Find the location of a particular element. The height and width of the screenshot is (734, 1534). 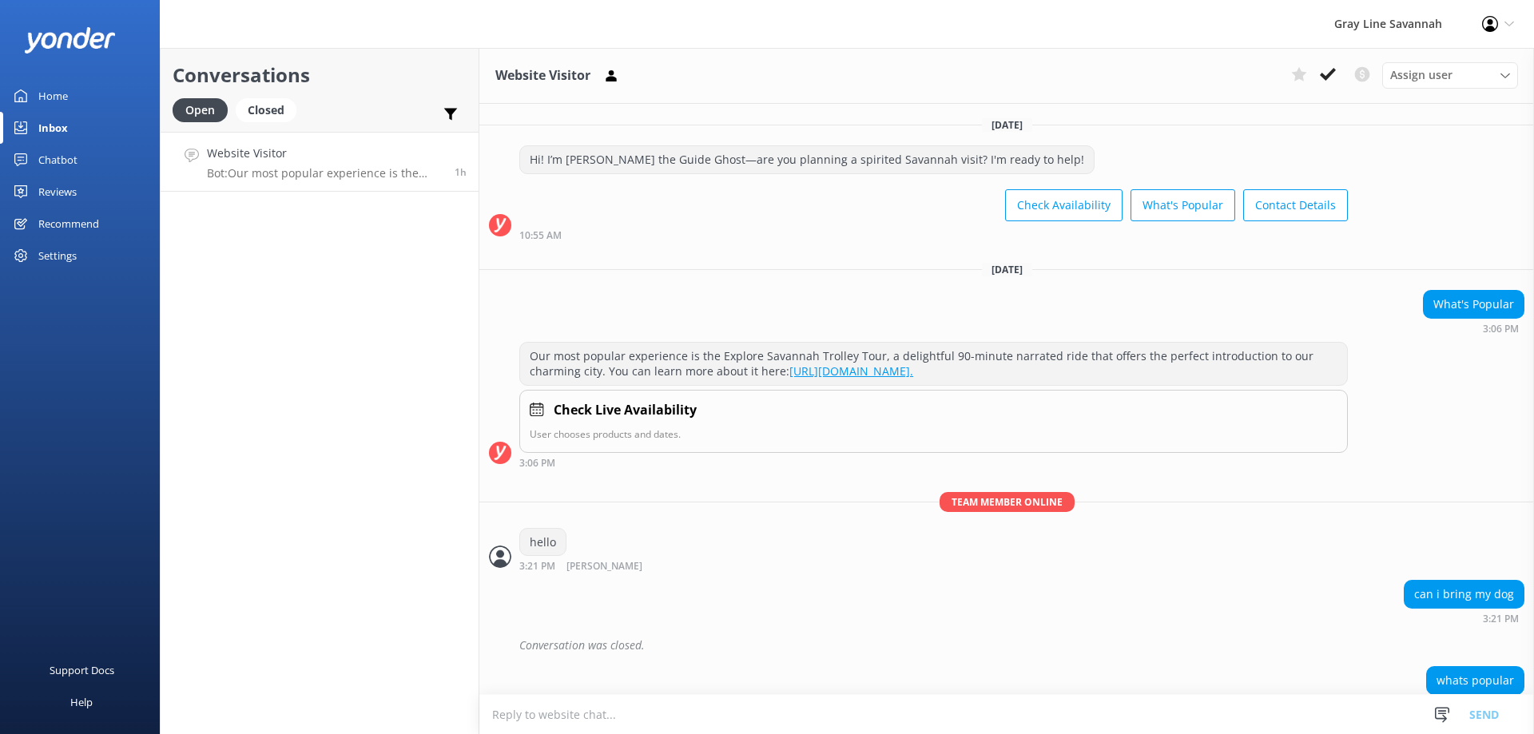

button: Contact Details is located at coordinates (1295, 205).